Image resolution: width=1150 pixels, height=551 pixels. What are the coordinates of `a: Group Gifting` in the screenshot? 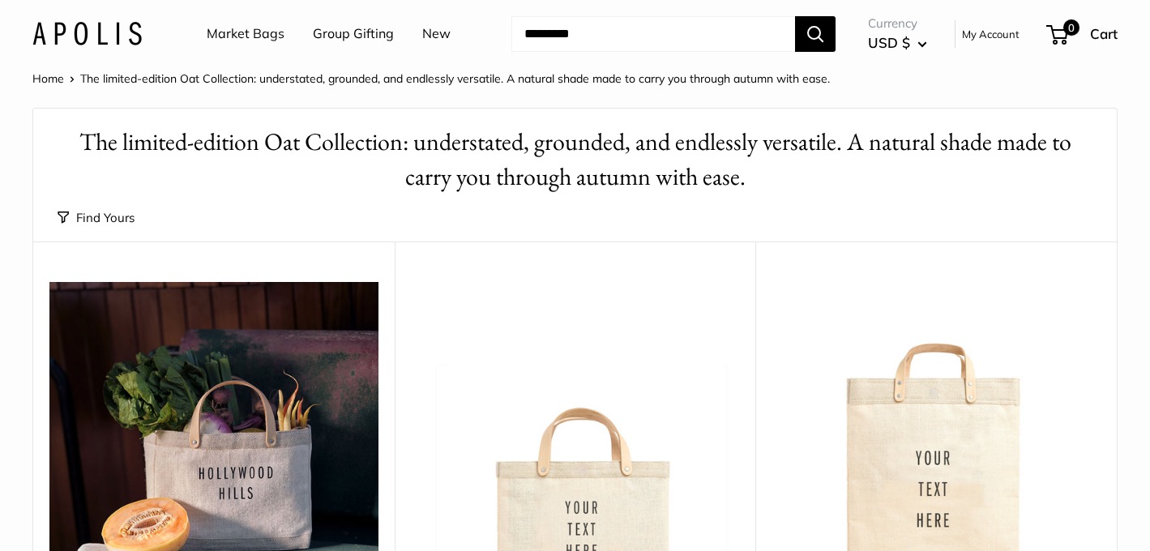 It's located at (353, 34).